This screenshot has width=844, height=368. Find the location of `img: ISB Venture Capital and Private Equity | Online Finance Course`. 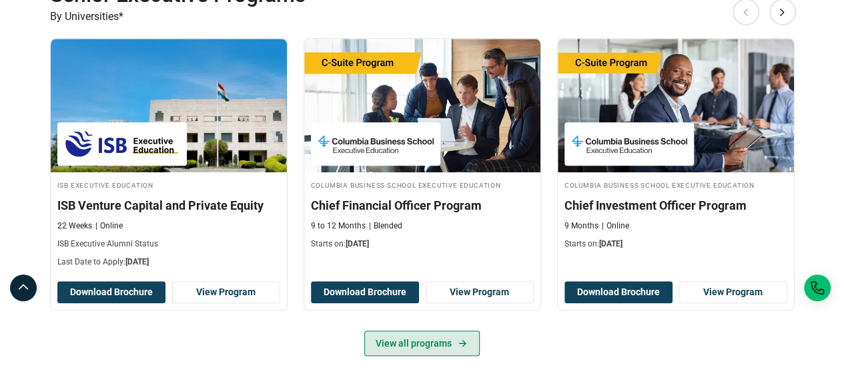

img: ISB Venture Capital and Private Equity | Online Finance Course is located at coordinates (169, 105).